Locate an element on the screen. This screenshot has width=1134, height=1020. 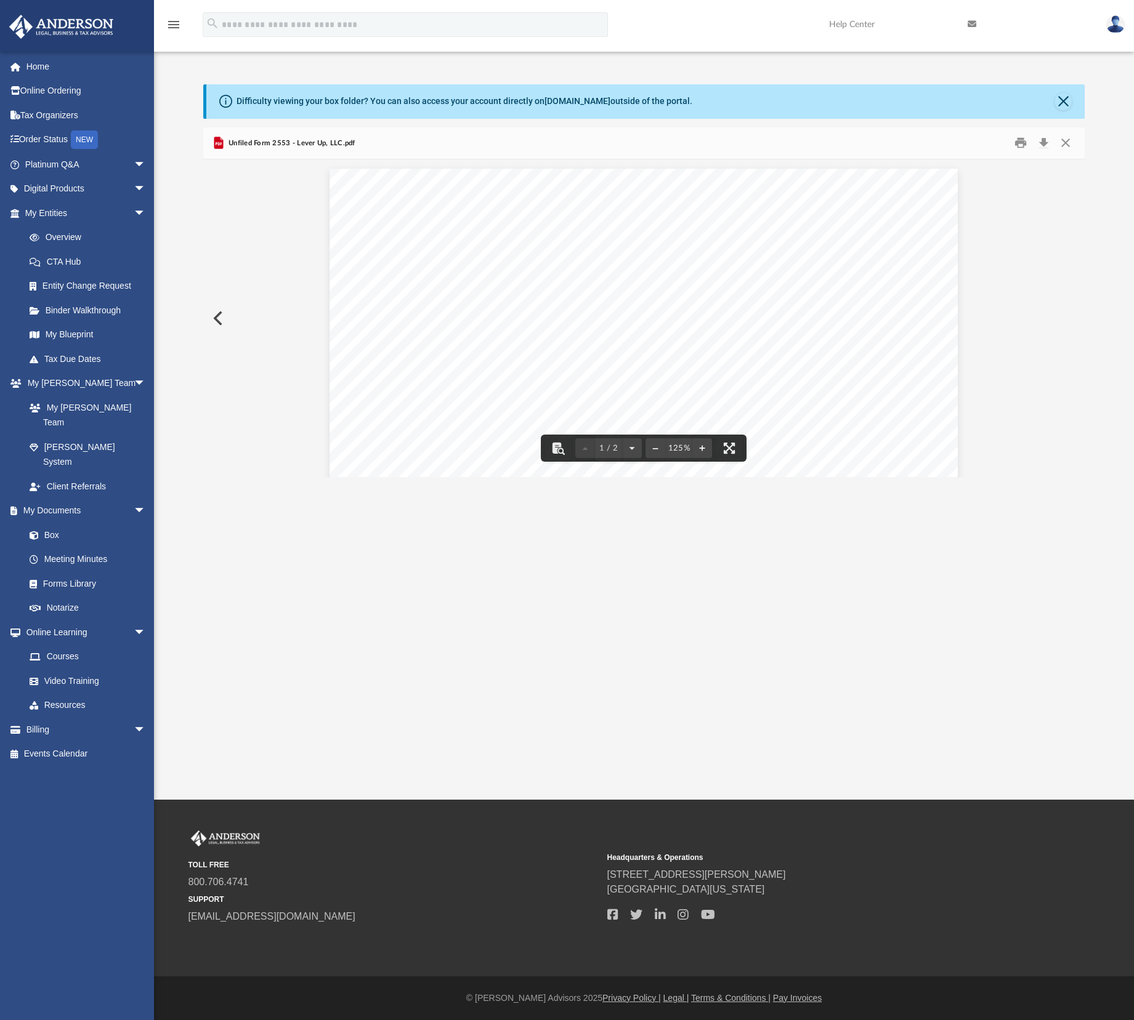
a: My Entitiesarrow_drop_down is located at coordinates (86, 213).